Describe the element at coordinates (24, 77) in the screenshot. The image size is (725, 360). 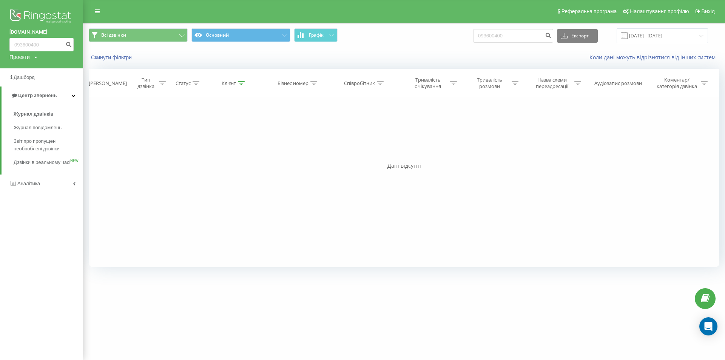
I see `span: Дашборд` at that location.